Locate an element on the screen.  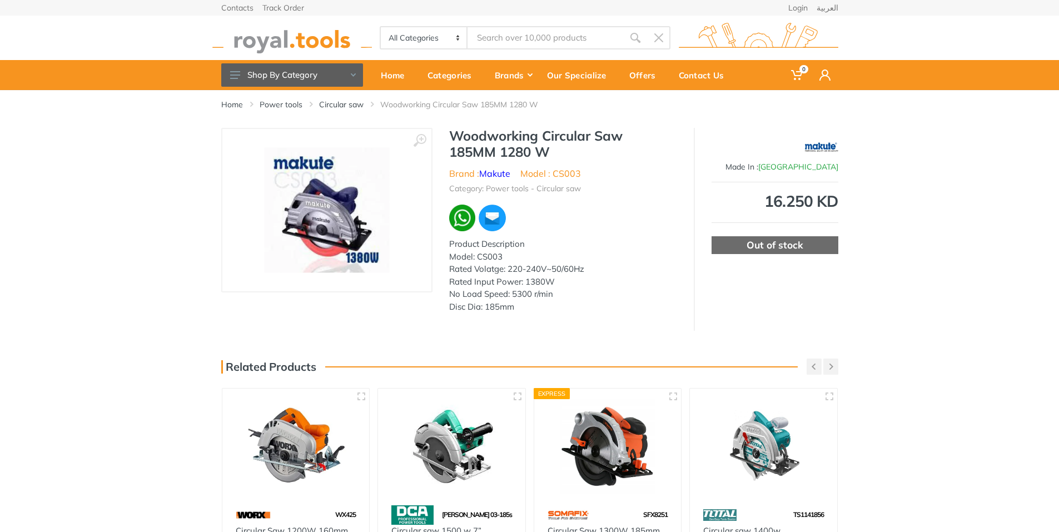
div: Home is located at coordinates (396, 75).